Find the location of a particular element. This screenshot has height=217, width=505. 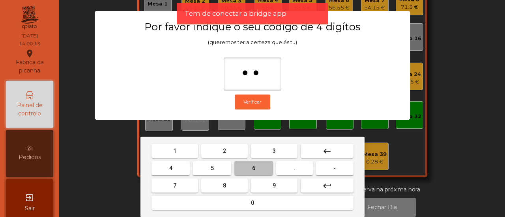

span: 8 is located at coordinates (225, 186).